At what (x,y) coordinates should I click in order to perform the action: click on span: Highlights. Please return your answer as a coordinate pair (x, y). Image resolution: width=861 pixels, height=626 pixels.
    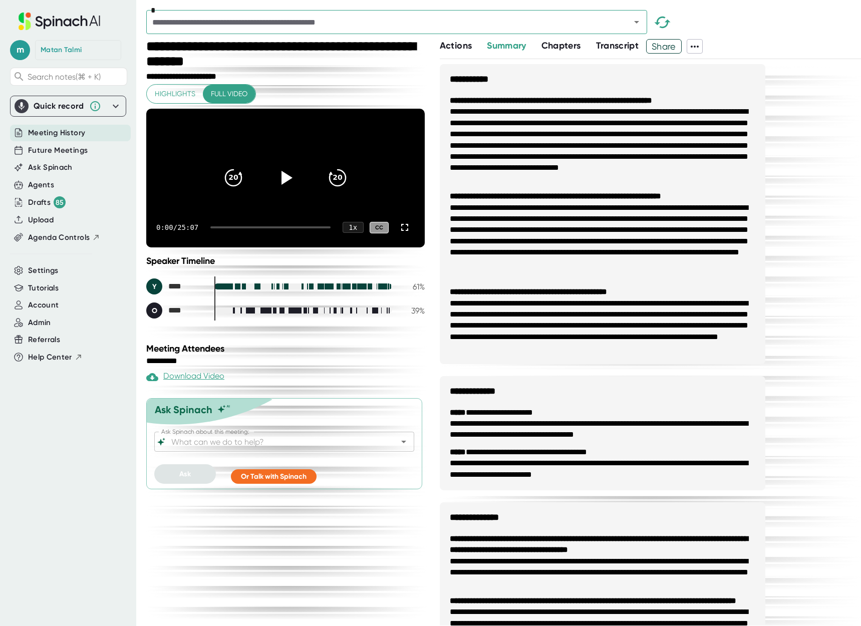
    Looking at the image, I should click on (175, 94).